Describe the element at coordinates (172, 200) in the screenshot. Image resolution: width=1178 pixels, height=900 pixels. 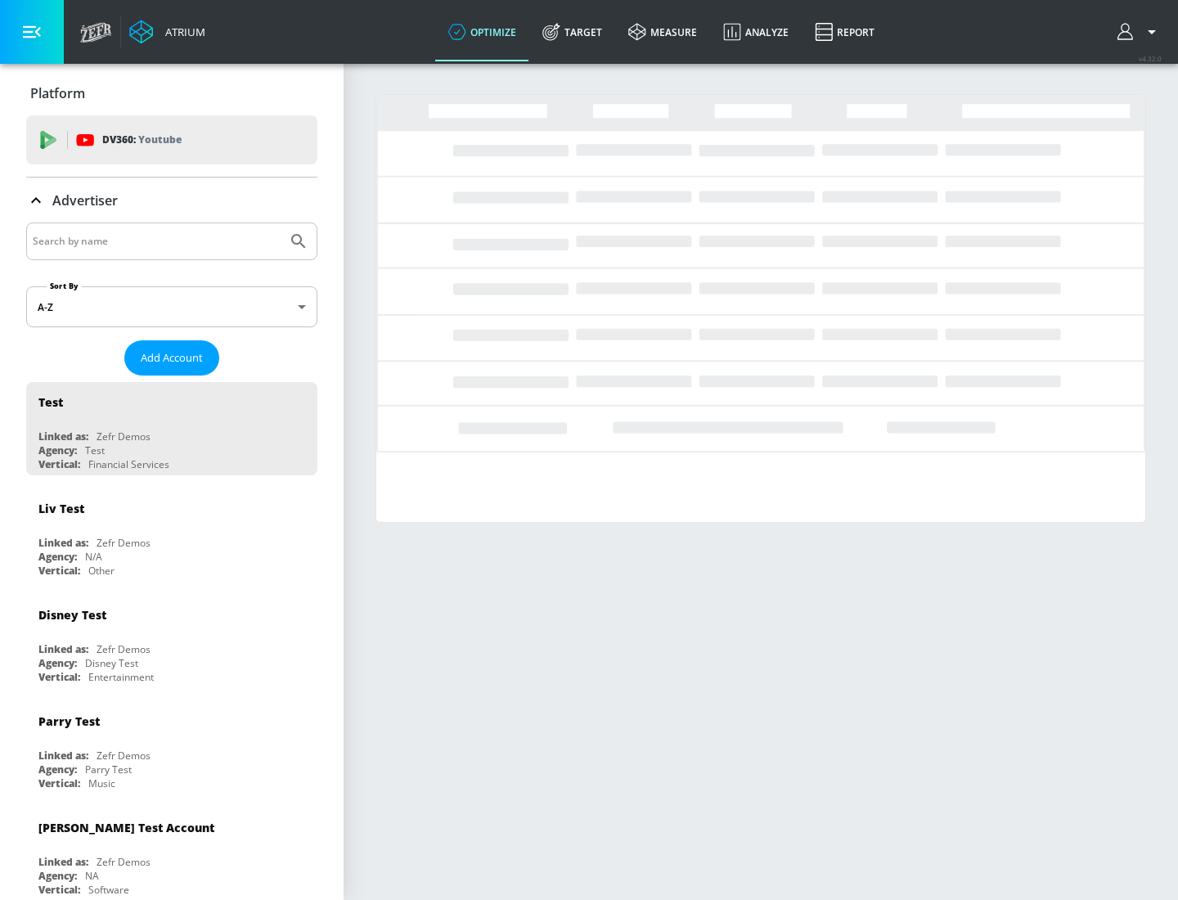
I see `div: Advertiser` at that location.